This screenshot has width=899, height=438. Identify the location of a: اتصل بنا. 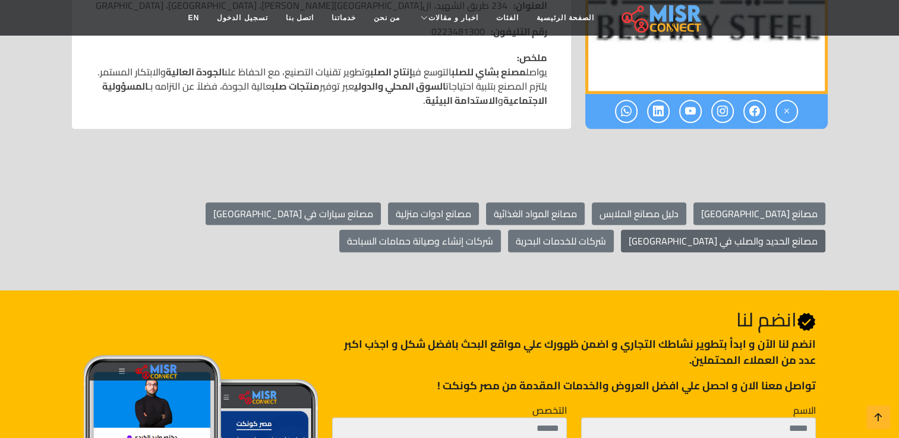
(299, 18).